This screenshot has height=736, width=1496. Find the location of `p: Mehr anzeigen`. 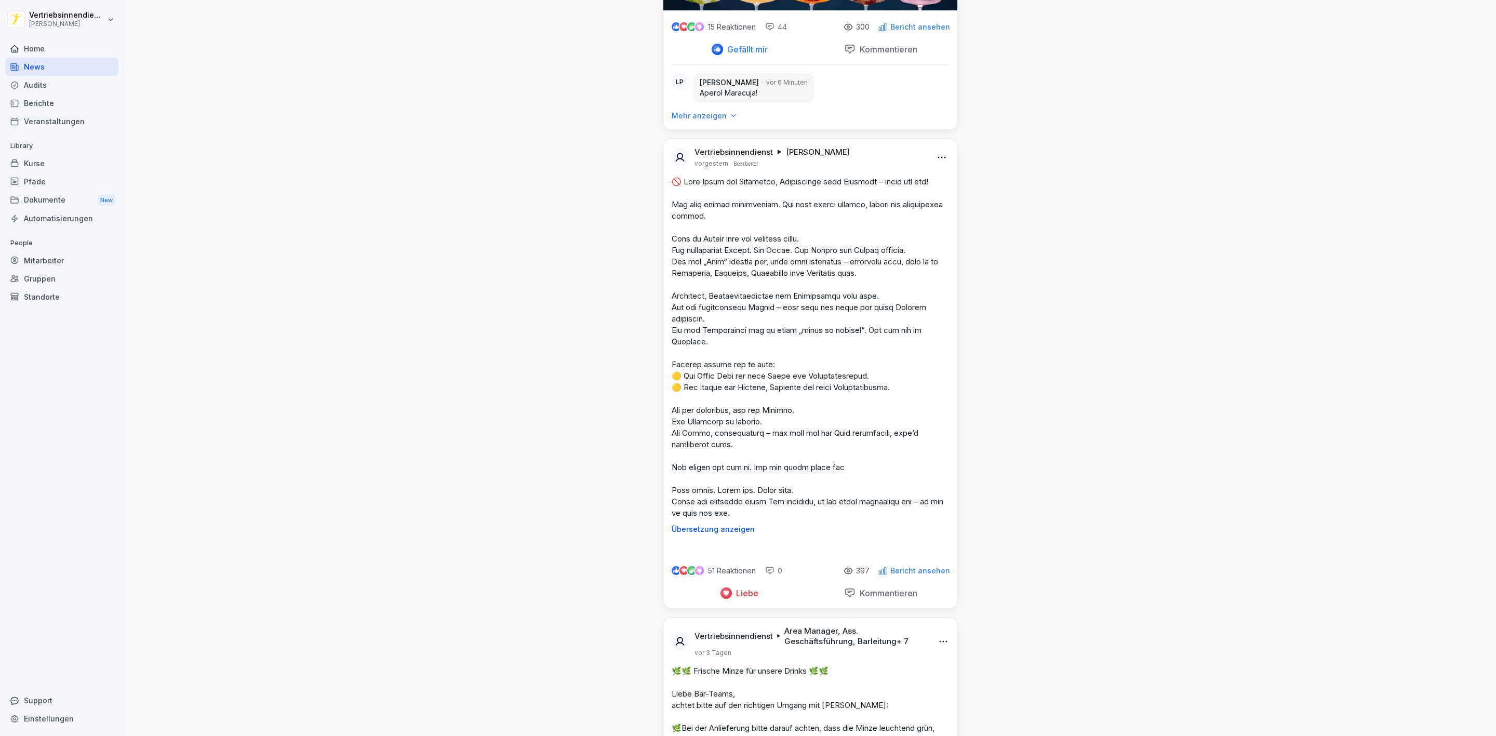

p: Mehr anzeigen is located at coordinates (699, 116).